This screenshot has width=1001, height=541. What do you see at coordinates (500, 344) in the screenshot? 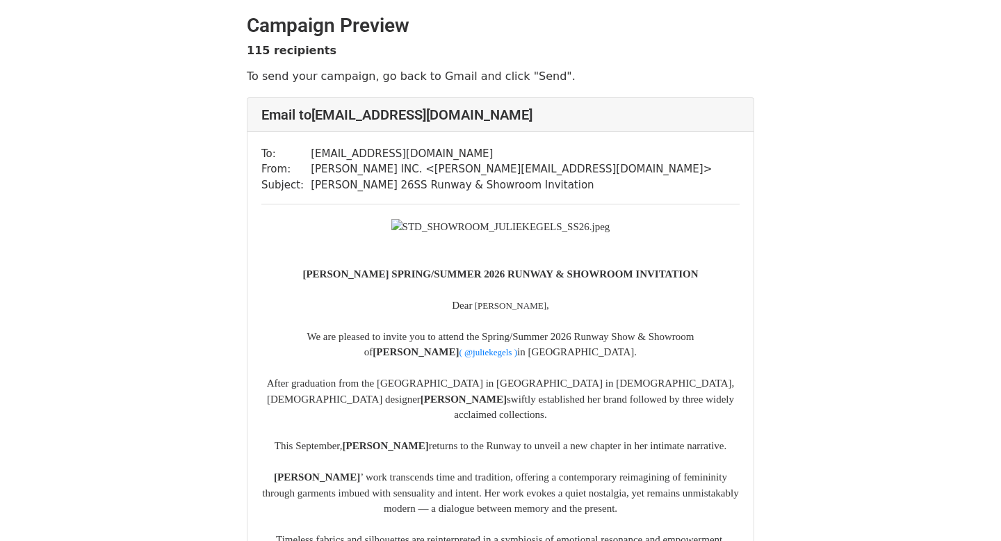
I see `div: We are pleased to invite you to attend the Spring/Summer 2026 Runway Show & Showroom of in [GEOGR...` at bounding box center [500, 344].